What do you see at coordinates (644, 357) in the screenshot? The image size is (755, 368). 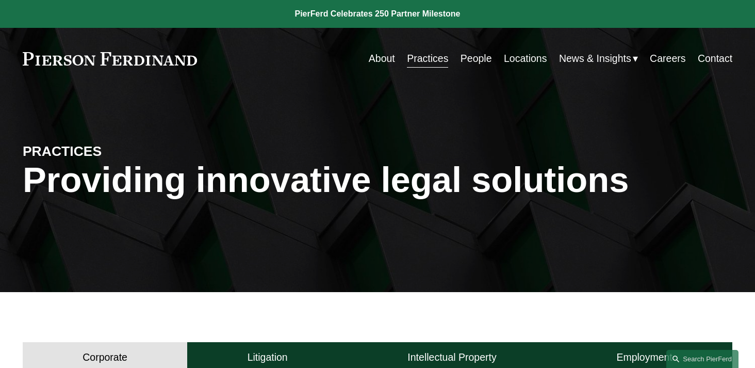 I see `h4: Employment` at bounding box center [644, 357].